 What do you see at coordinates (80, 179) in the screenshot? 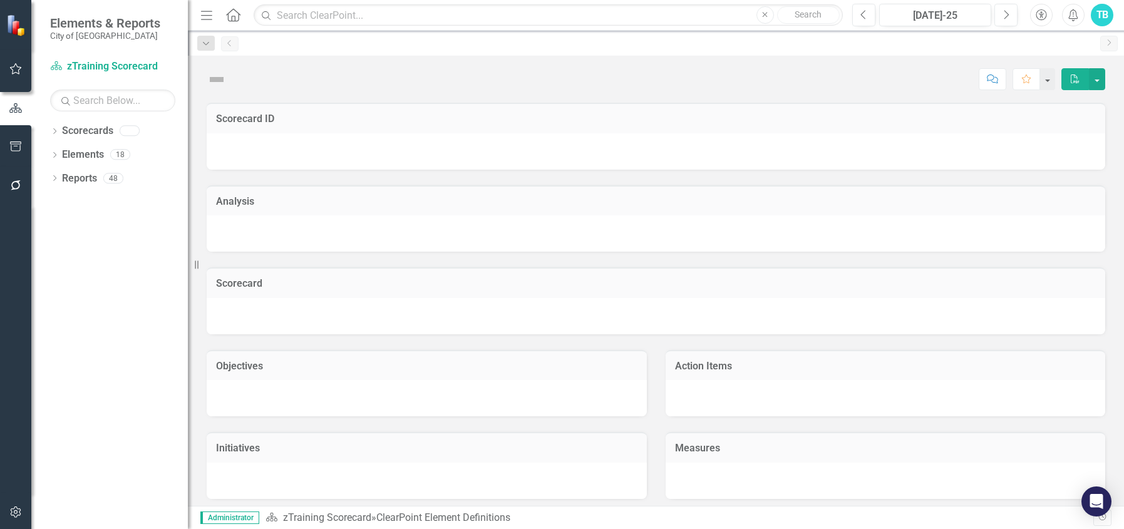
I see `a: Reports` at bounding box center [80, 179].